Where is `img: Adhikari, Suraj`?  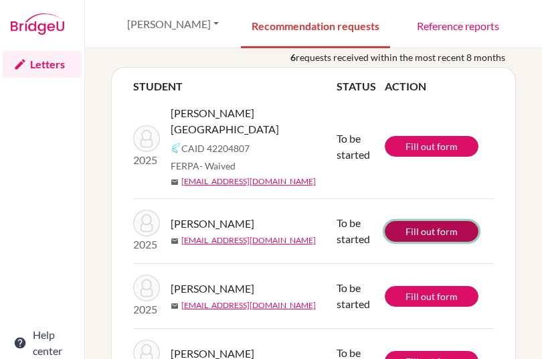
img: Adhikari, Suraj is located at coordinates (147, 139).